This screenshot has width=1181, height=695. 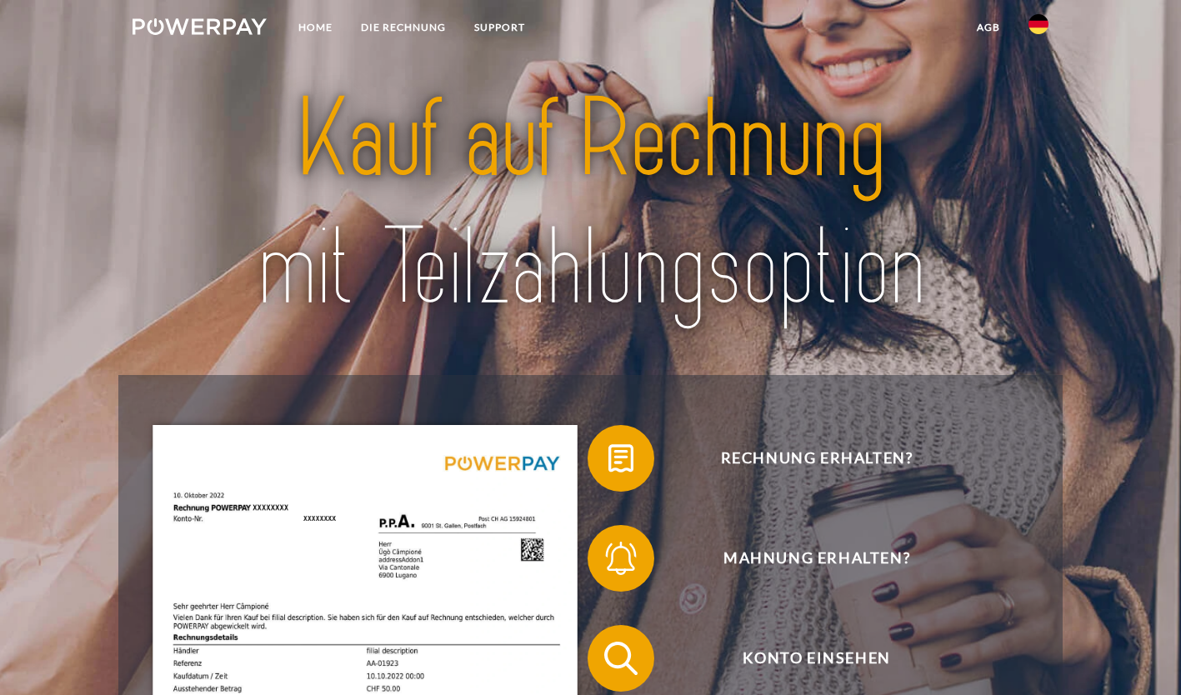 I want to click on span: Mahnung erhalten?, so click(x=817, y=558).